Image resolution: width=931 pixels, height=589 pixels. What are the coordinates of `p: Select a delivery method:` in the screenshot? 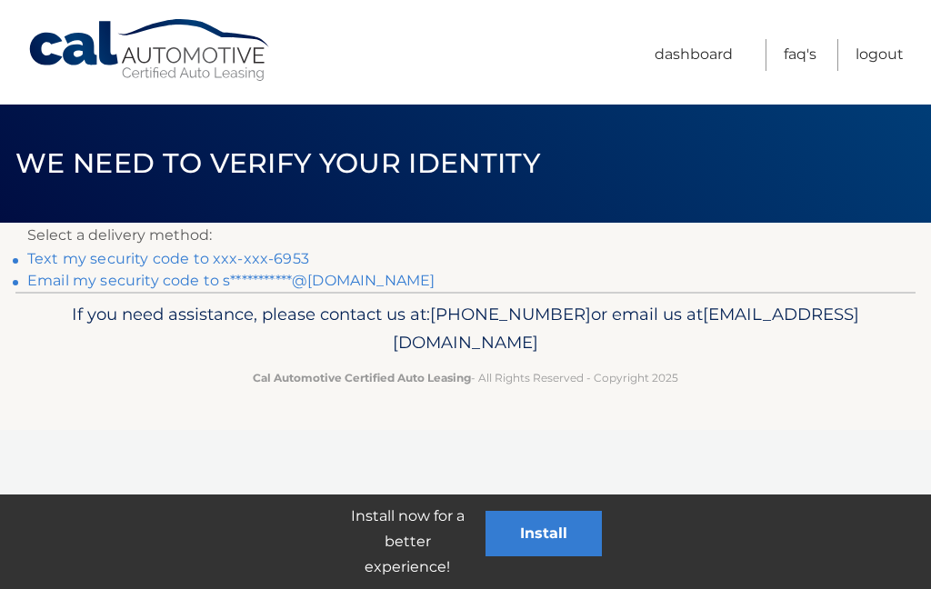 It's located at (466, 236).